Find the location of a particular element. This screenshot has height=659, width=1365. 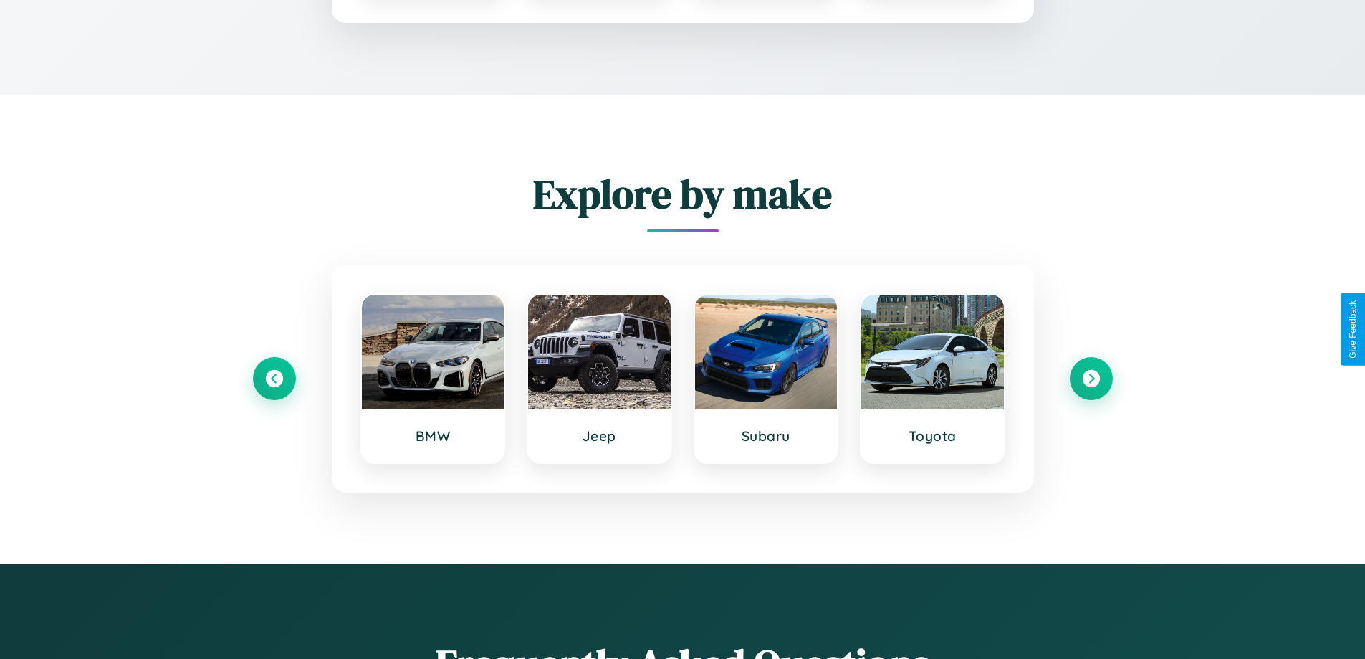

h3: Toyota is located at coordinates (932, 436).